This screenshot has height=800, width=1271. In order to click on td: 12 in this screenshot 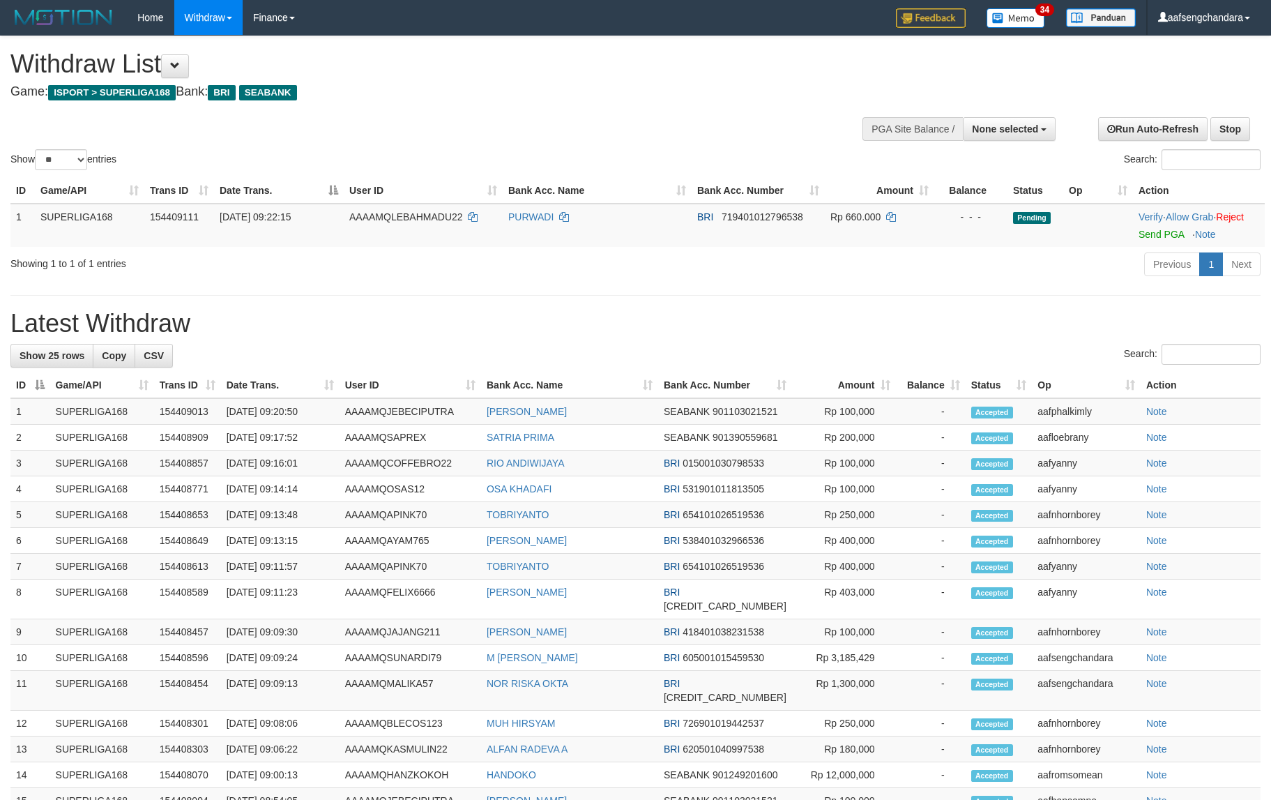, I will do `click(30, 723)`.